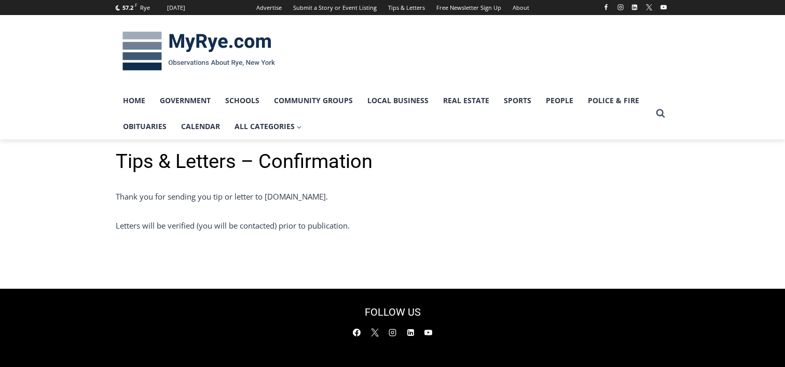  I want to click on button: View Search Form, so click(661, 114).